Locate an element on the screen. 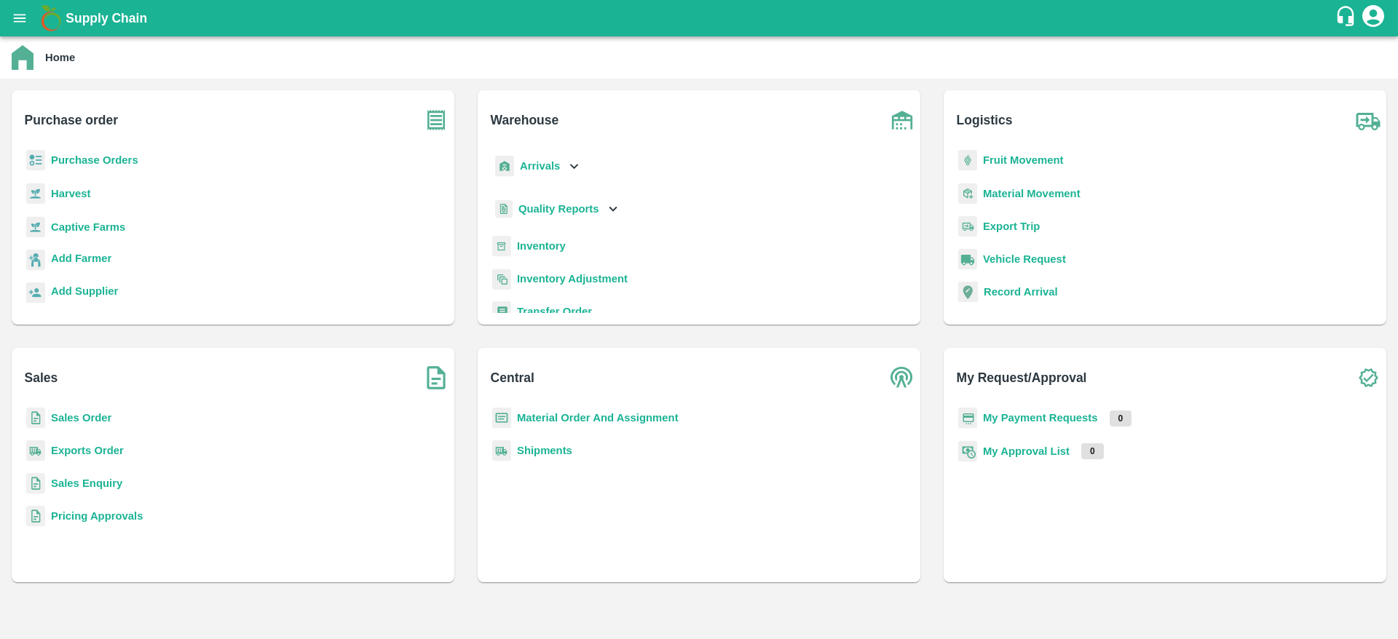 The image size is (1398, 639). img: logo is located at coordinates (51, 18).